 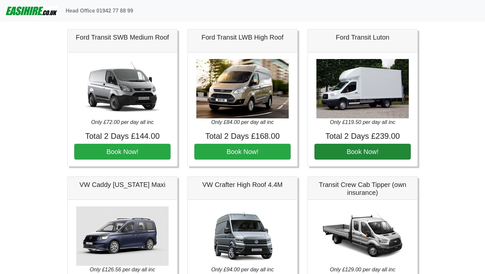 What do you see at coordinates (363, 89) in the screenshot?
I see `img: Ford Transit Luton` at bounding box center [363, 89].